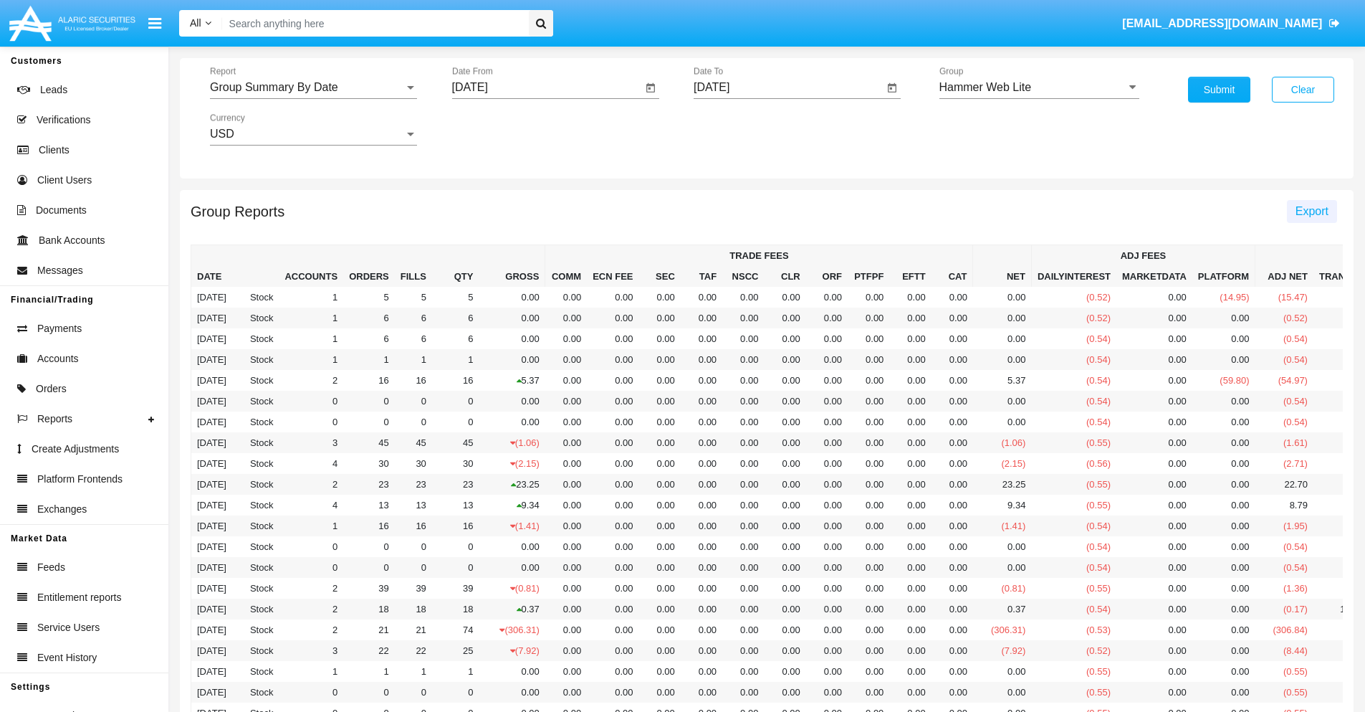 This screenshot has height=712, width=1365. I want to click on td: (0.55), so click(1074, 484).